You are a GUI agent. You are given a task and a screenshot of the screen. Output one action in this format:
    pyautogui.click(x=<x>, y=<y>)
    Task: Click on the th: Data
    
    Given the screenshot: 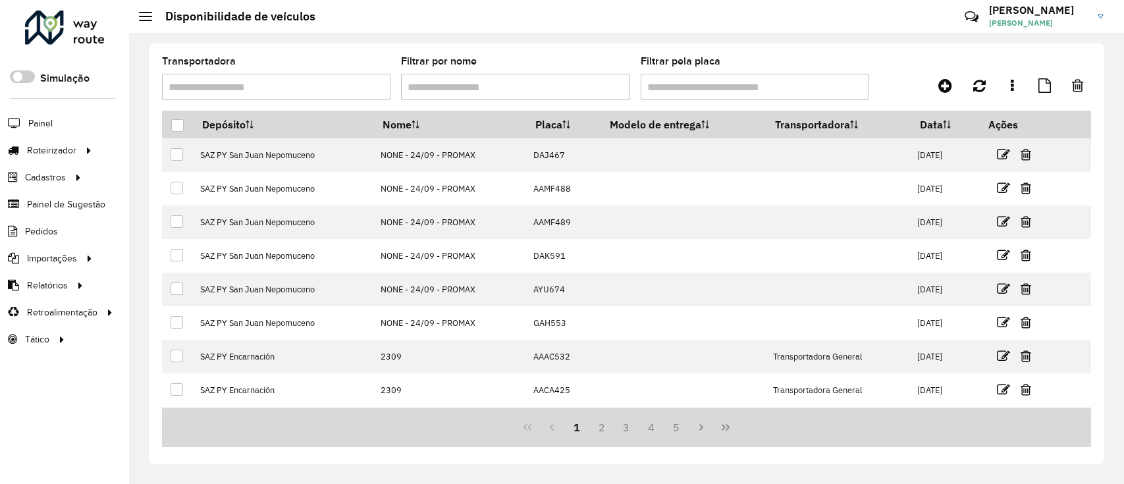 What is the action you would take?
    pyautogui.click(x=945, y=124)
    